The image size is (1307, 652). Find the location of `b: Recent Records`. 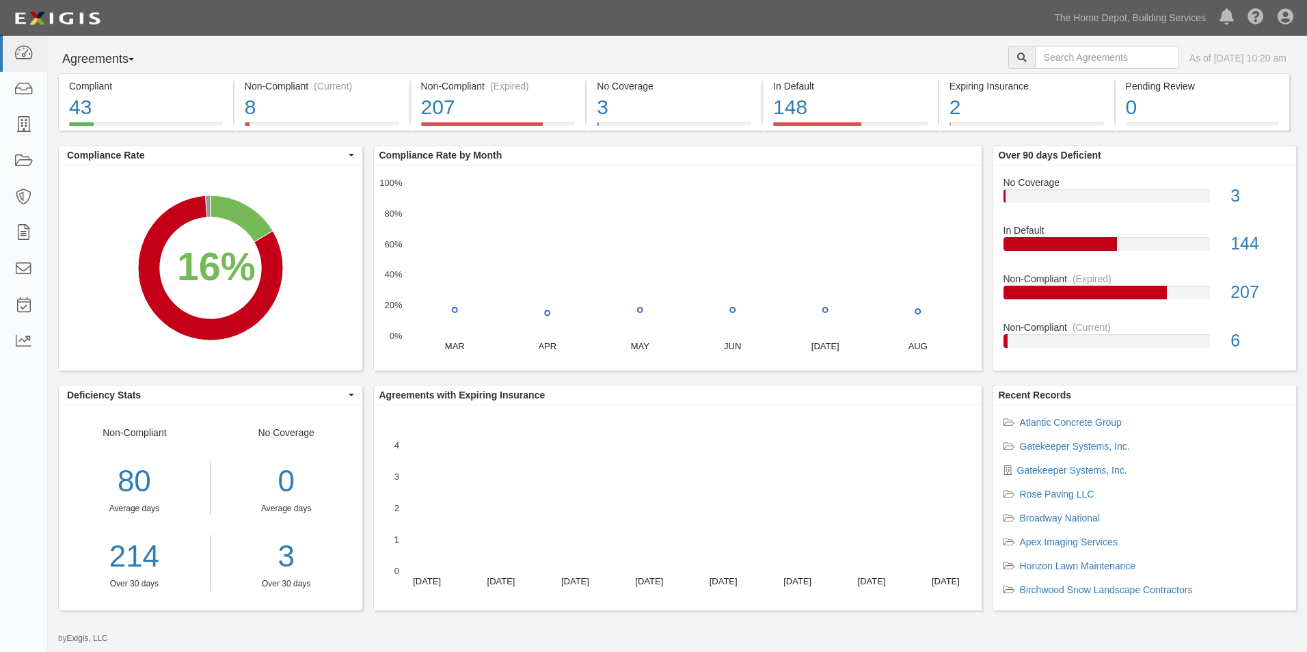

b: Recent Records is located at coordinates (1035, 395).